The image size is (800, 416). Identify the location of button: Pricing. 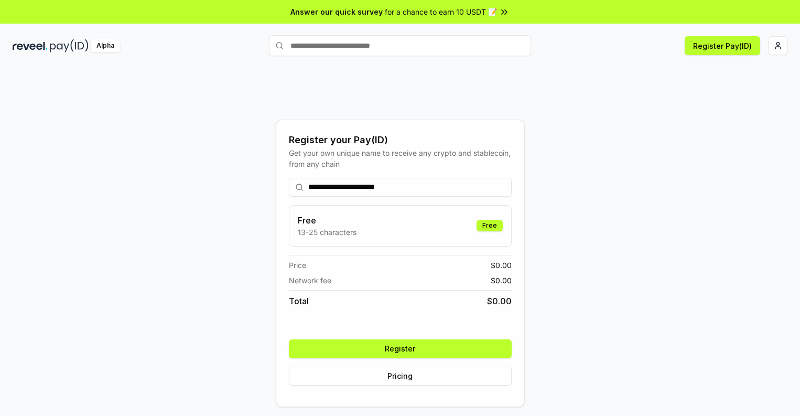
(400, 376).